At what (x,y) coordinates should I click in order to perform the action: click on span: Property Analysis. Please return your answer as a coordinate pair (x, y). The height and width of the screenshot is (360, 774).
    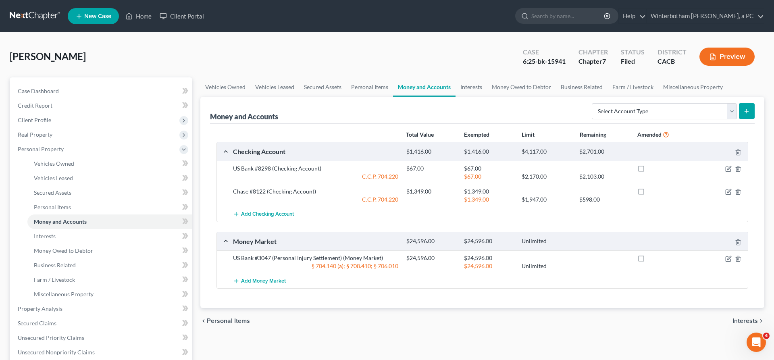
    Looking at the image, I should click on (40, 308).